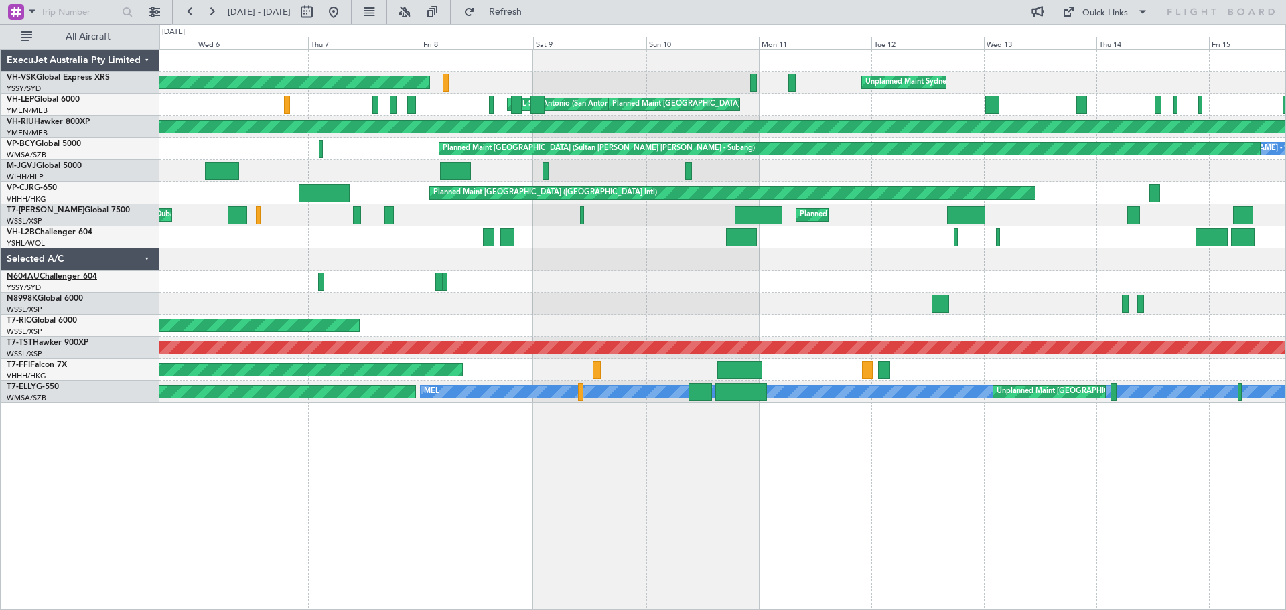  What do you see at coordinates (25, 243) in the screenshot?
I see `a: YSHL/WOL` at bounding box center [25, 243].